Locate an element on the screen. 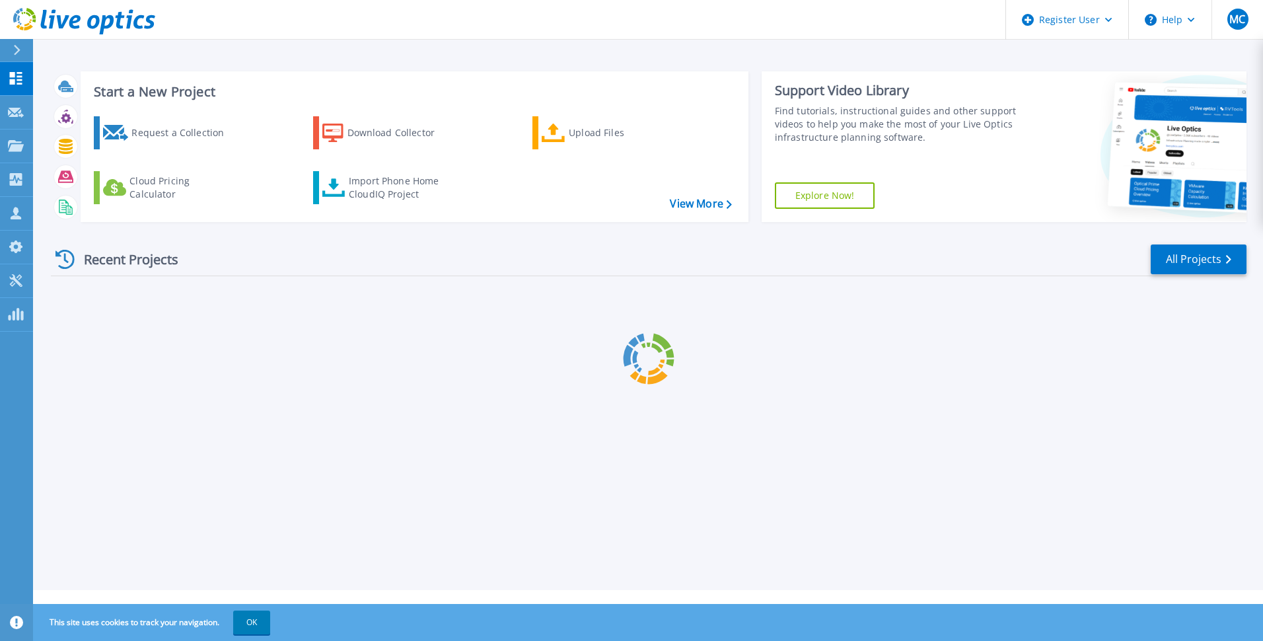 This screenshot has width=1263, height=641. div: Download Collector is located at coordinates (400, 133).